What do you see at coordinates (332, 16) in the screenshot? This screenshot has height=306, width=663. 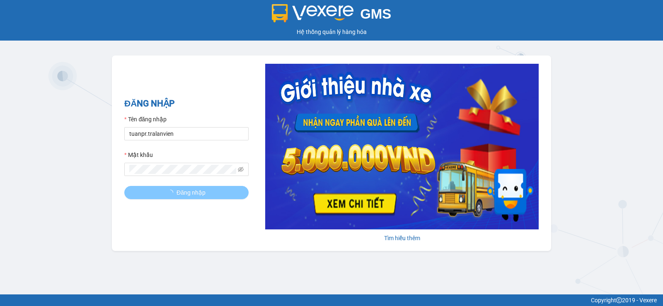 I see `a: GMS` at bounding box center [332, 16].